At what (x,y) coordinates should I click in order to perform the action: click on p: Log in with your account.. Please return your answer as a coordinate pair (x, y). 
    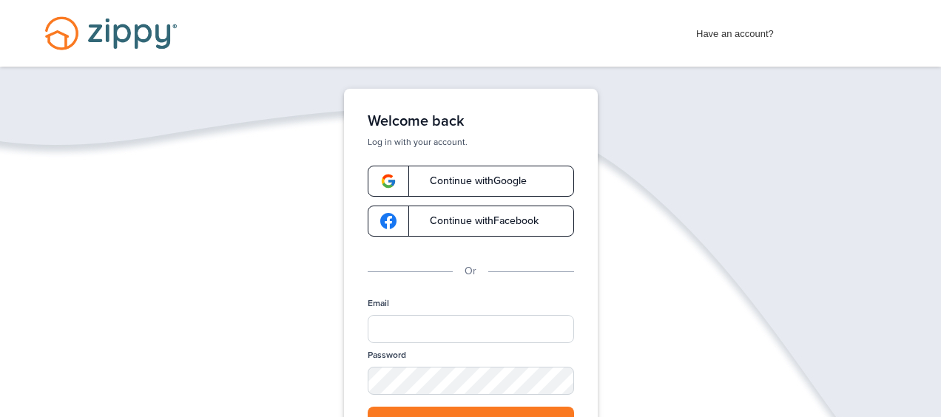
    Looking at the image, I should click on (471, 142).